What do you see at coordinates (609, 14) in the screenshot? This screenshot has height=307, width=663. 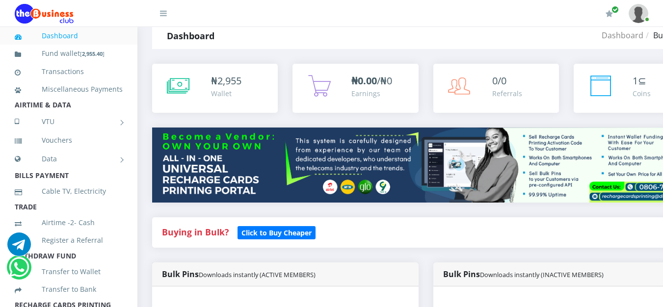 I see `i: Renew/Upgrade Subscription` at bounding box center [609, 14].